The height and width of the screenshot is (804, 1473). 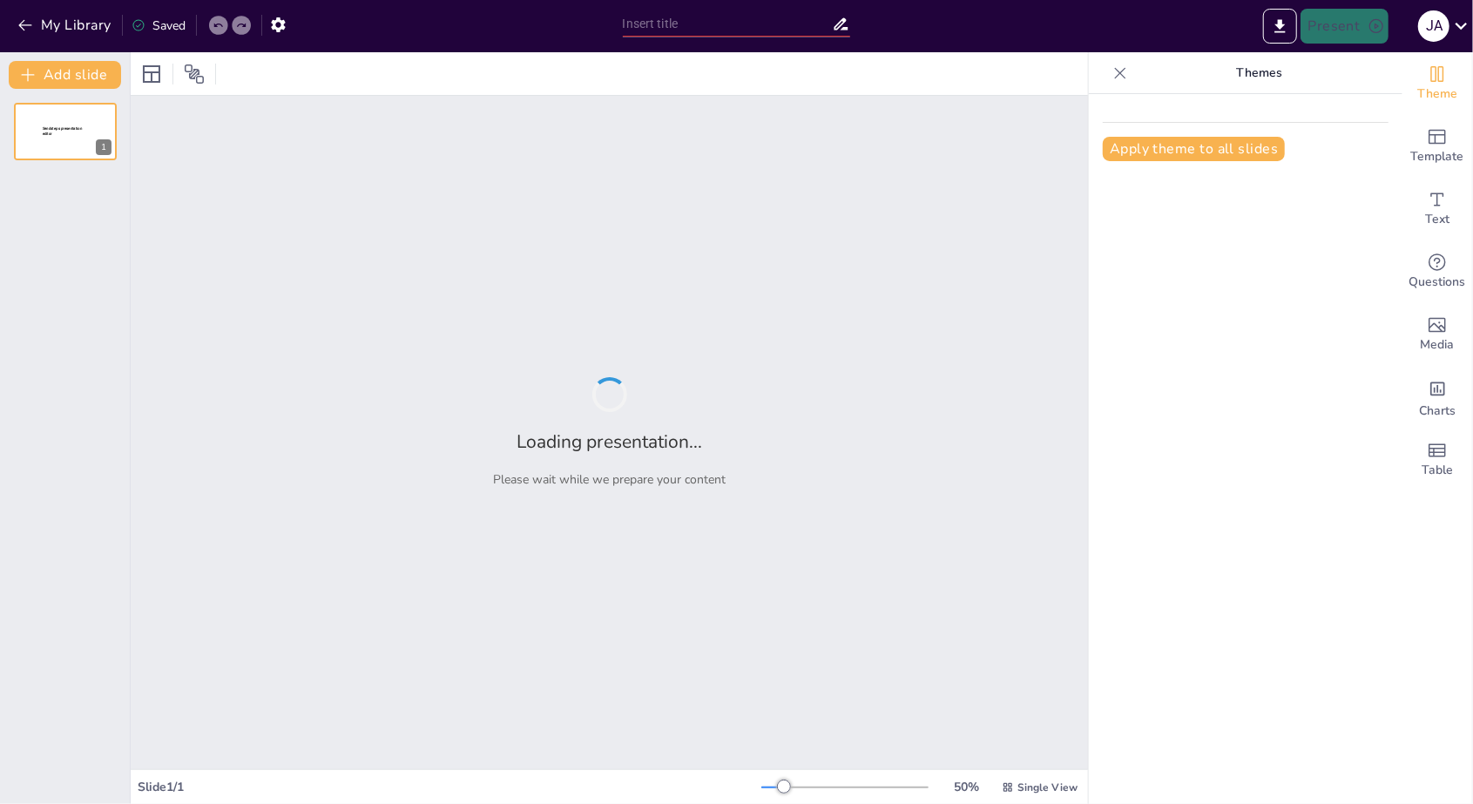 I want to click on div: Add images, graphics, shapes or video, so click(x=1438, y=335).